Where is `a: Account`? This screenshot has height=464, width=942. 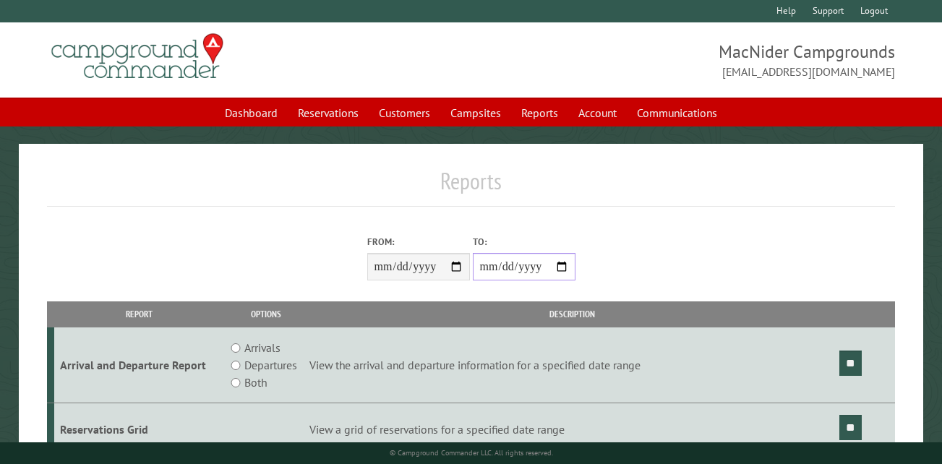
a: Account is located at coordinates (597, 113).